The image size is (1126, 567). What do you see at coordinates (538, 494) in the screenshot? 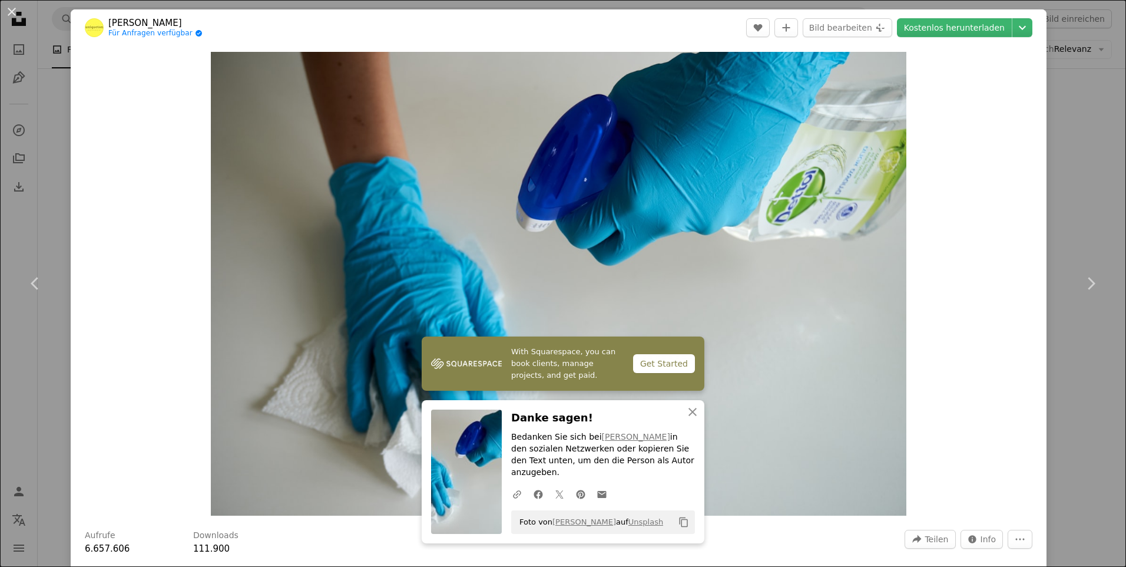
I see `a: Auf Facebook teilen` at bounding box center [538, 494].